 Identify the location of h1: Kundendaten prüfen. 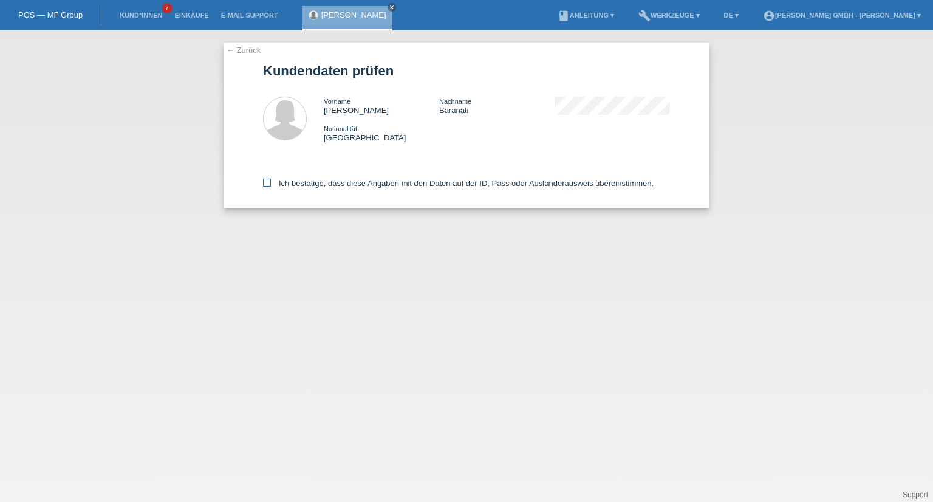
(466, 70).